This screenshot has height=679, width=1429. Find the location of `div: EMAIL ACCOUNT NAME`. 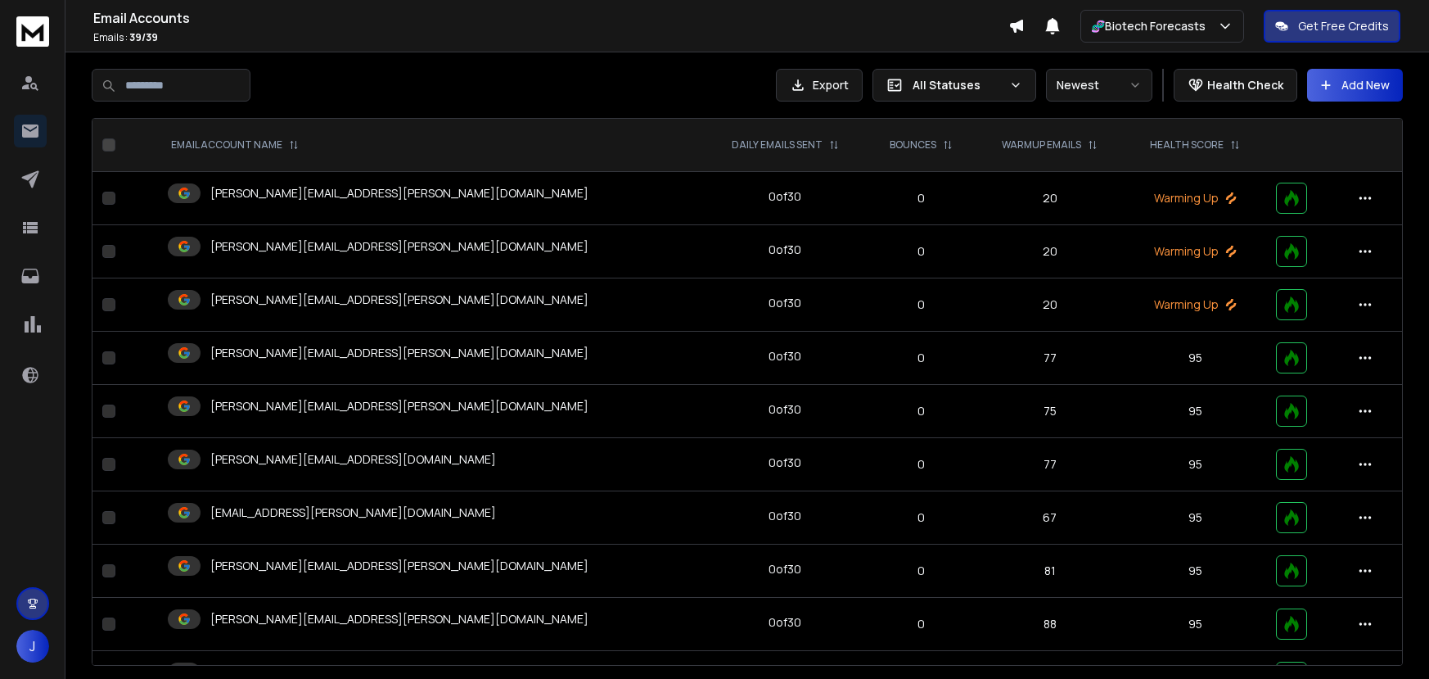

div: EMAIL ACCOUNT NAME is located at coordinates (235, 145).